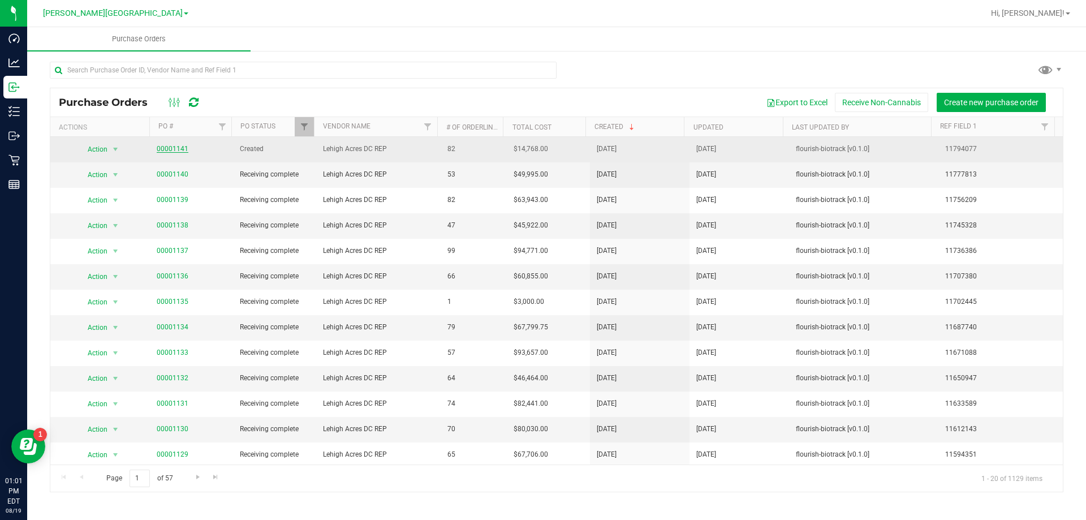 The image size is (1086, 520). I want to click on span: 11736386, so click(1001, 251).